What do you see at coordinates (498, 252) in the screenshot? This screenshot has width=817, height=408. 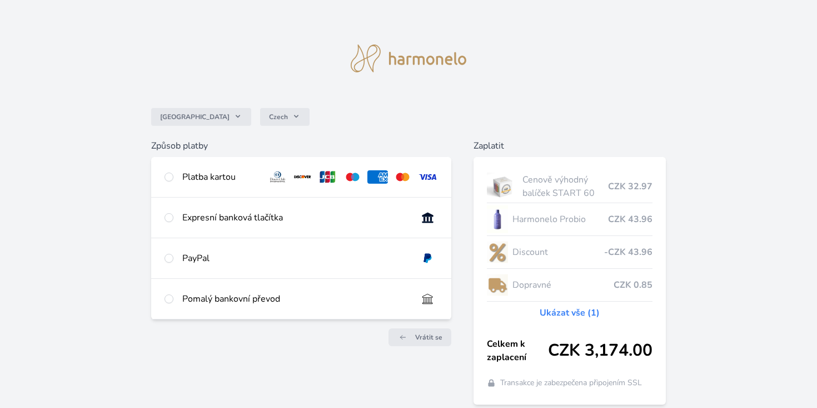 I see `img: discount-lo.png` at bounding box center [498, 252].